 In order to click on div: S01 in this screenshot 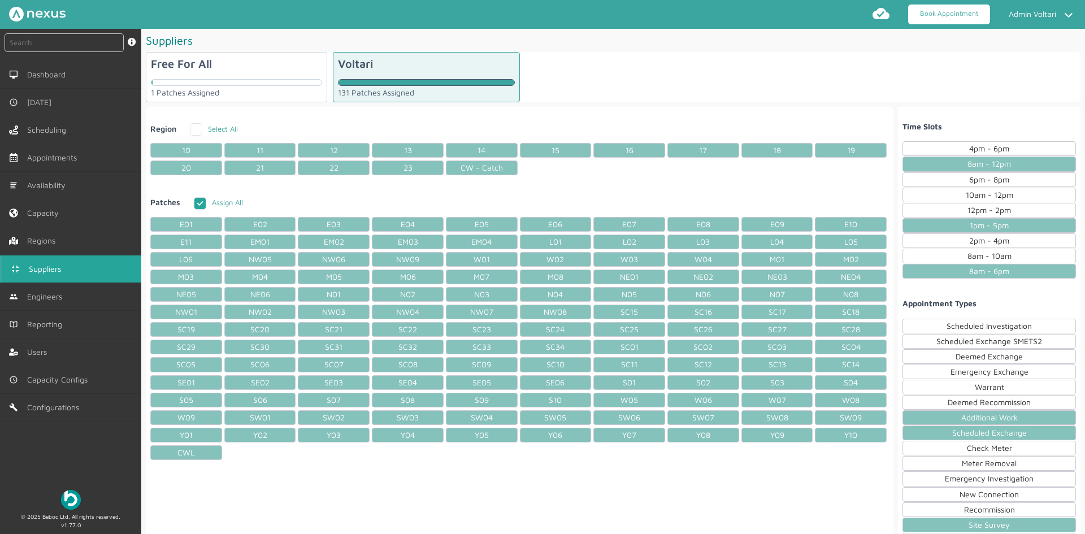, I will do `click(629, 383)`.